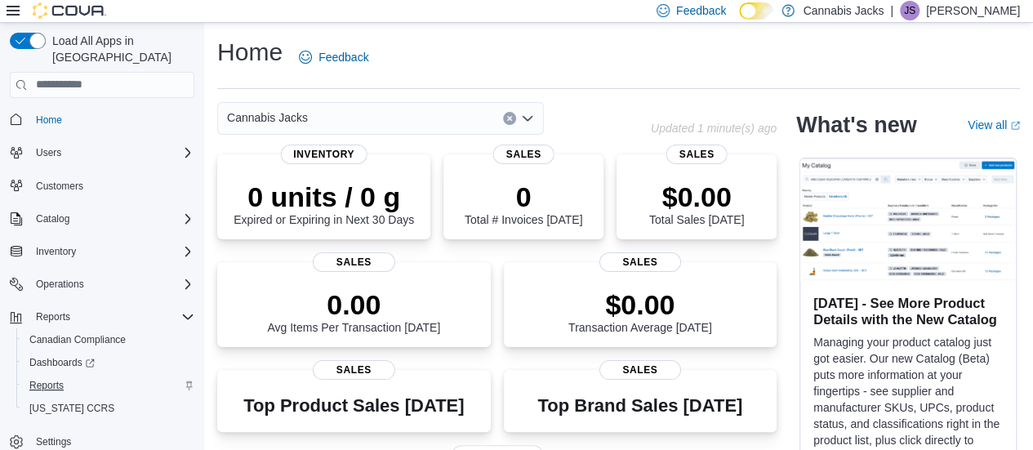  Describe the element at coordinates (1015, 126) in the screenshot. I see `svg: External link` at that location.